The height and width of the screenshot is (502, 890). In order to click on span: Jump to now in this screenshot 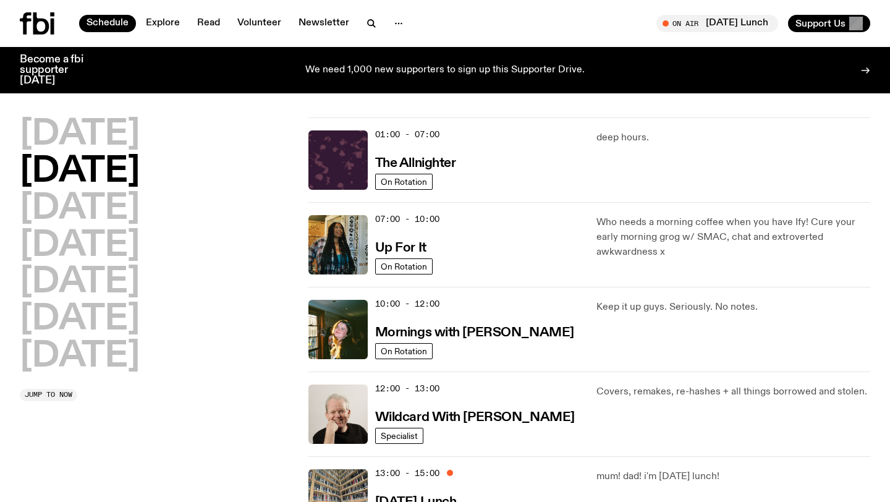, I will do `click(48, 394)`.